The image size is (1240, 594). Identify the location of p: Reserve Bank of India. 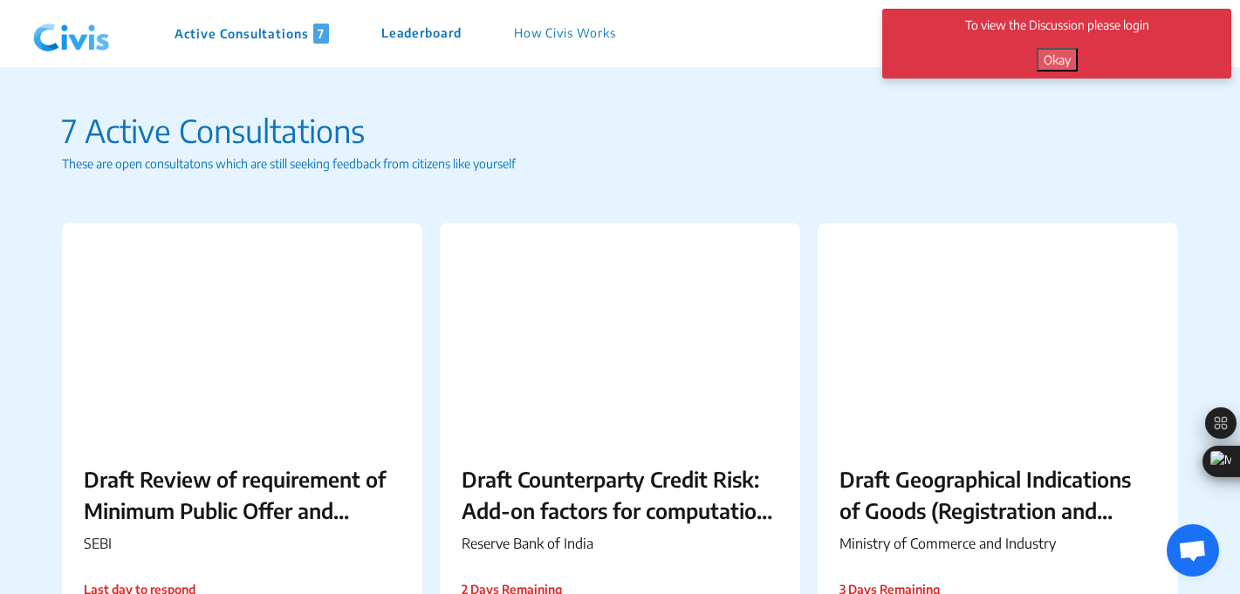
(620, 544).